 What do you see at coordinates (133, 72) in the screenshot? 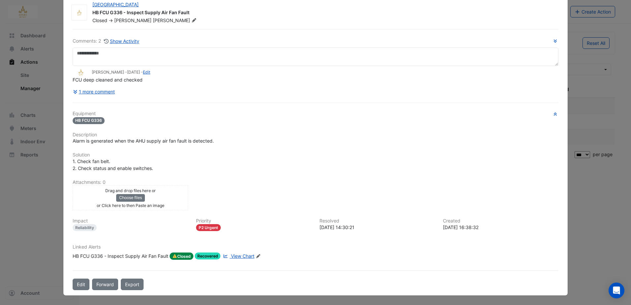
I see `span: 2025-09-23 14:30:20` at bounding box center [133, 72].